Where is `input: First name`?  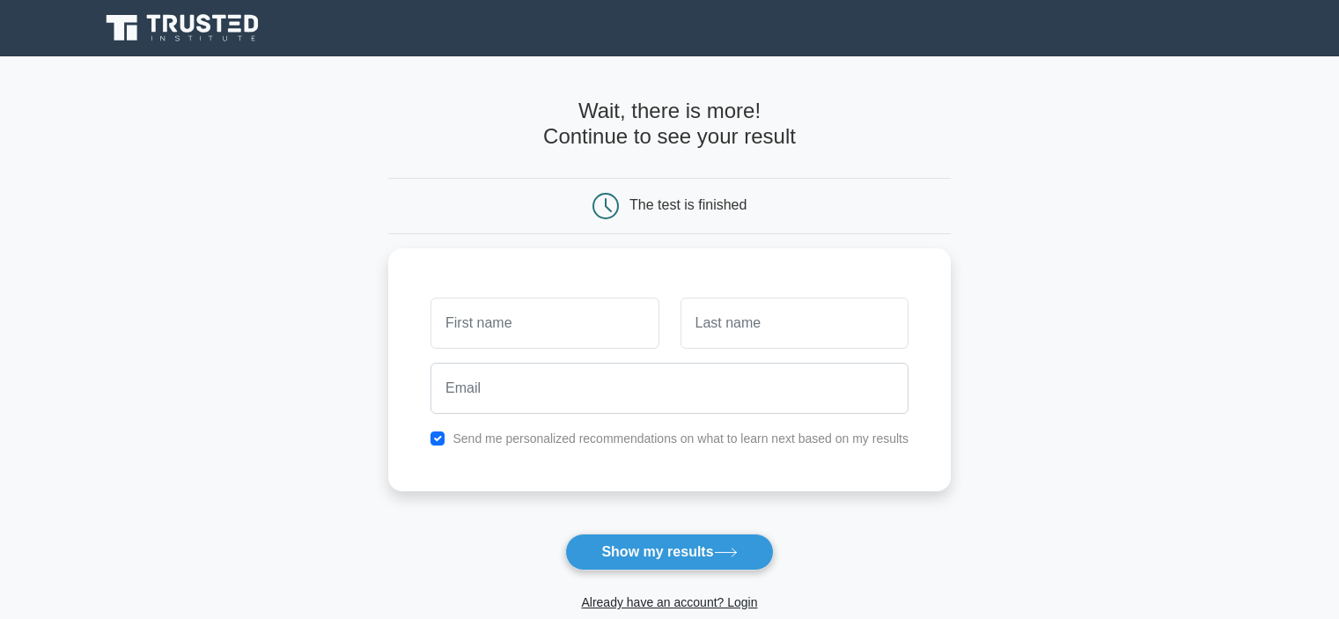
input: First name is located at coordinates (544, 323).